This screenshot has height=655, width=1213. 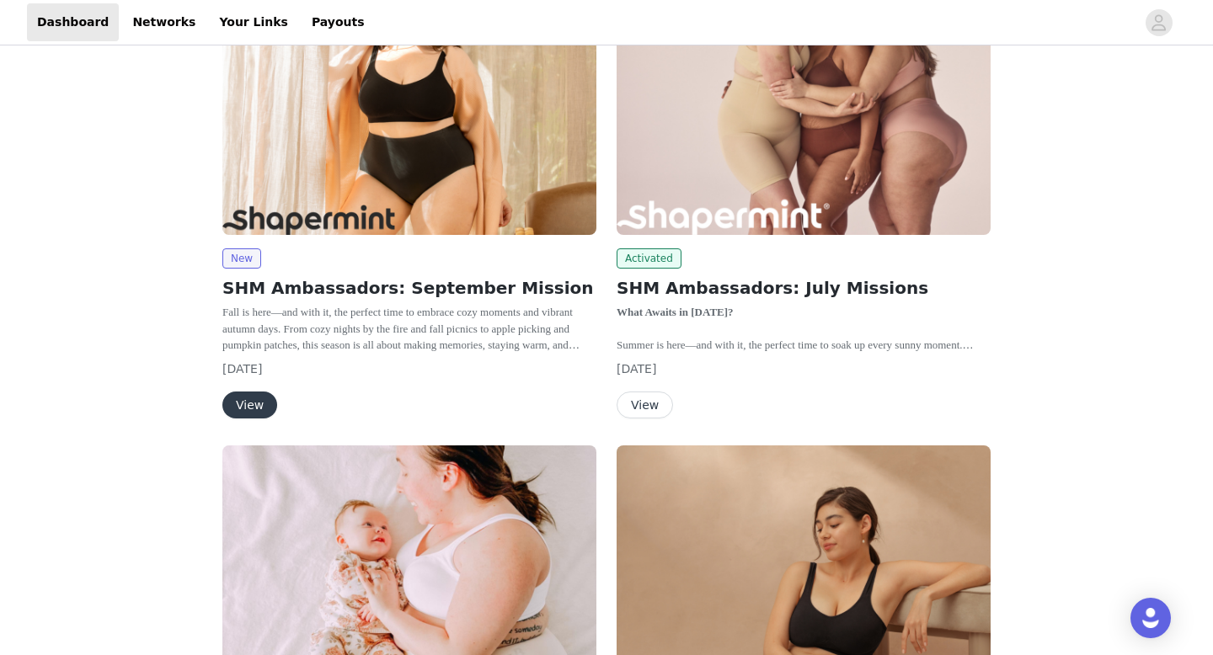 What do you see at coordinates (242, 259) in the screenshot?
I see `span: New` at bounding box center [242, 259].